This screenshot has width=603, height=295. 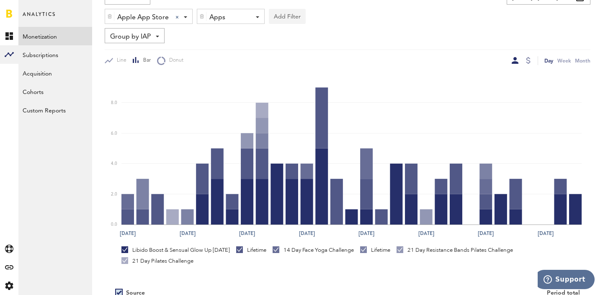 What do you see at coordinates (114, 194) in the screenshot?
I see `text: 2.0` at bounding box center [114, 194].